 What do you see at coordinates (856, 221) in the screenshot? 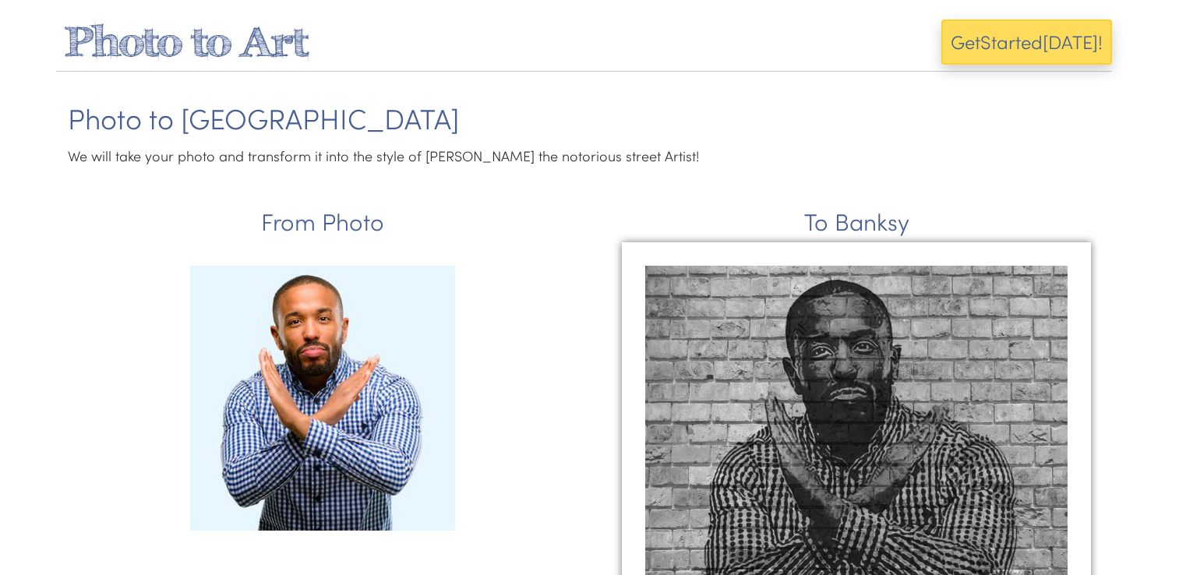
I see `h2: To Banksy` at bounding box center [856, 221].